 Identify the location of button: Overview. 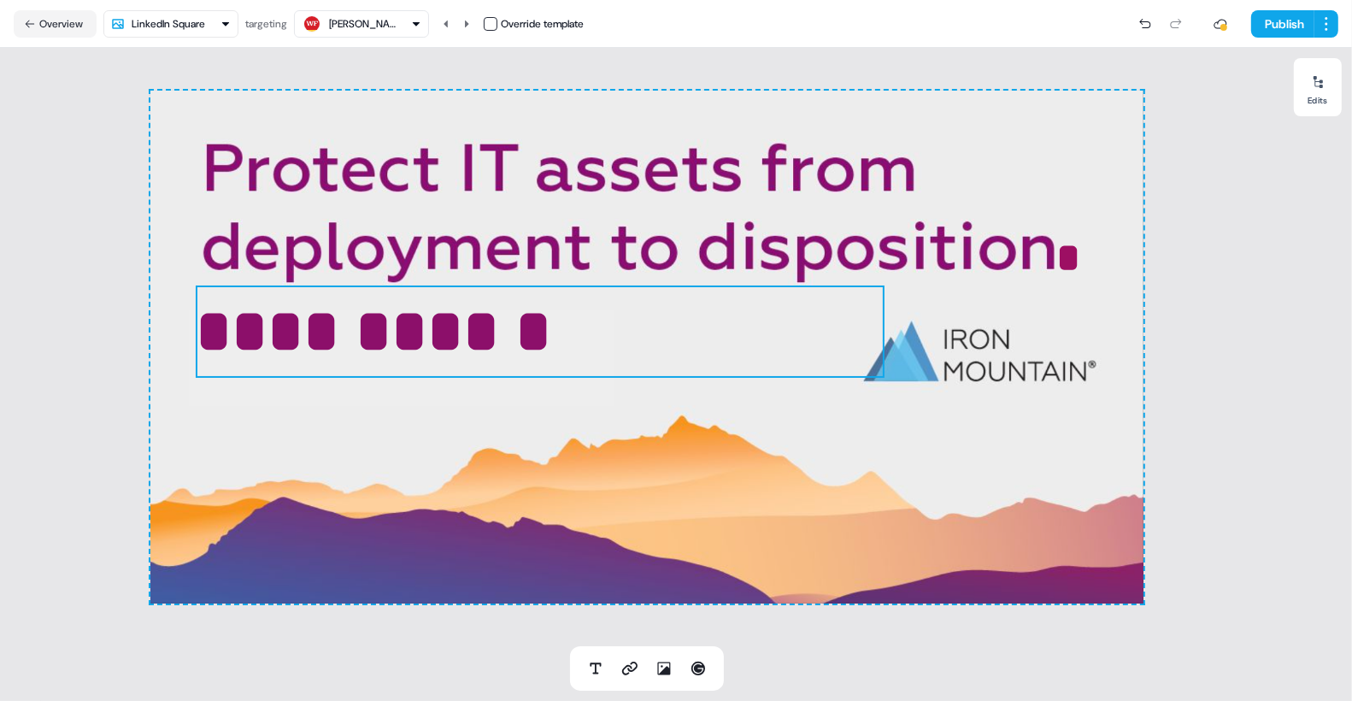
(55, 24).